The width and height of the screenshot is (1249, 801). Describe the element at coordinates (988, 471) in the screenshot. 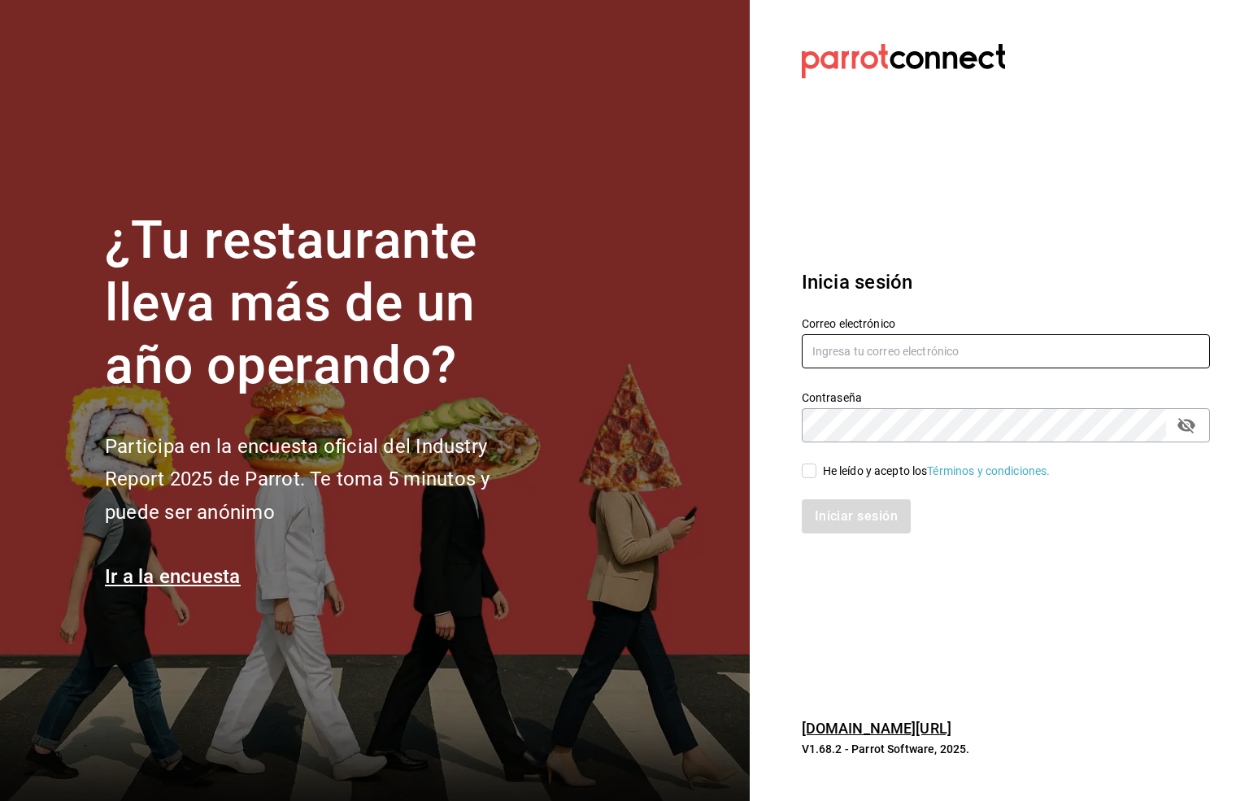

I see `a: Términos y condiciones.` at that location.